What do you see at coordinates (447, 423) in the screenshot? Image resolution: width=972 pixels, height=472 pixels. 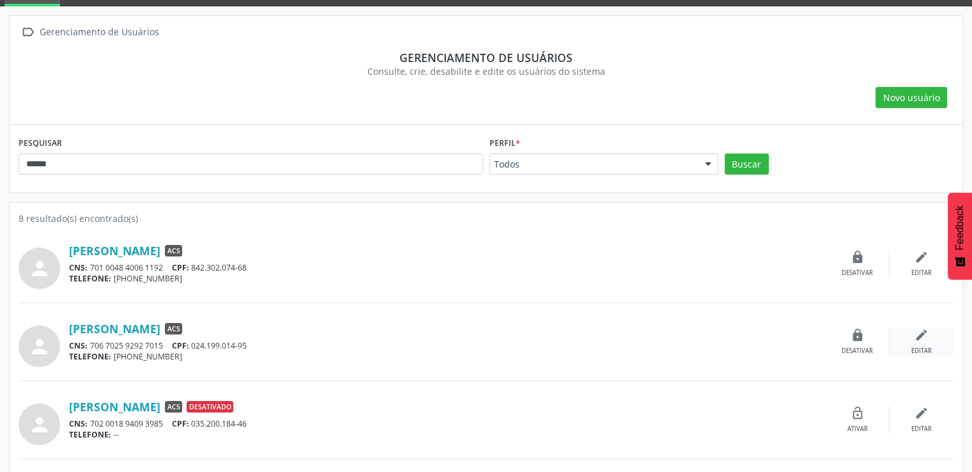 I see `div: 702 0018 9409 3985 035.200.184-46` at bounding box center [447, 423].